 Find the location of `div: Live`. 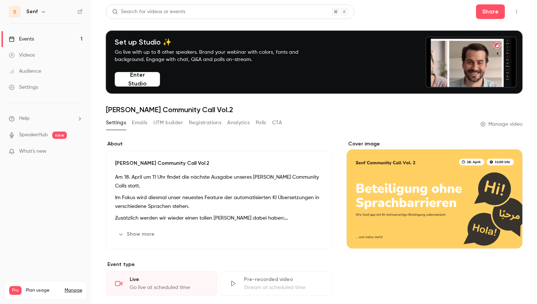

div: Live is located at coordinates (169, 279).